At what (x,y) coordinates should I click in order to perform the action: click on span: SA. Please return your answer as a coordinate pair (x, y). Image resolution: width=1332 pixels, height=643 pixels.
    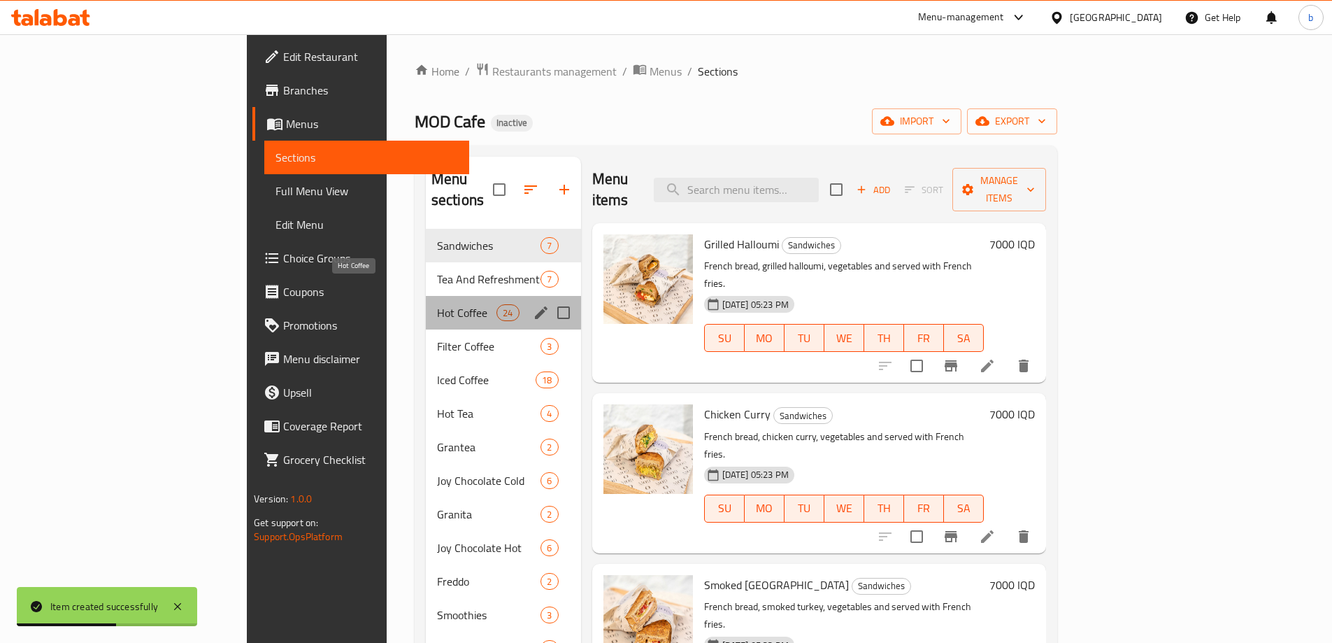
    Looking at the image, I should click on (964, 508).